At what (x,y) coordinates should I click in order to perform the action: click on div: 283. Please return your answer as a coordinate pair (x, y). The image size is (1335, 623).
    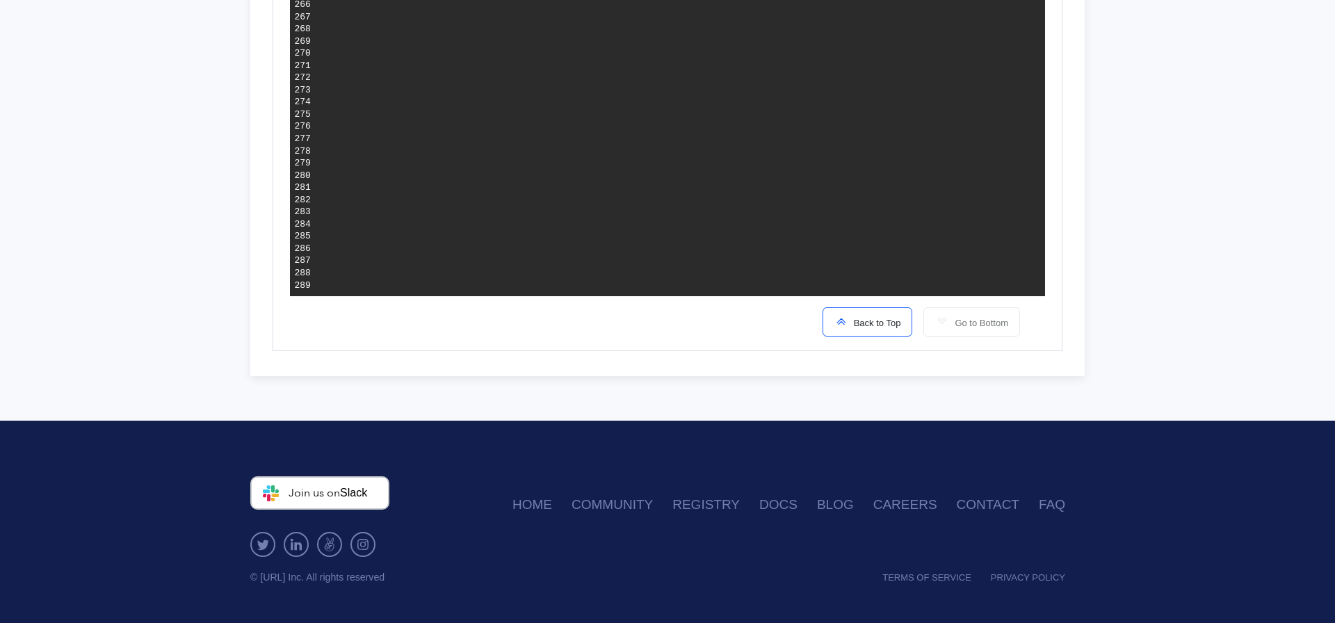
    Looking at the image, I should click on (302, 212).